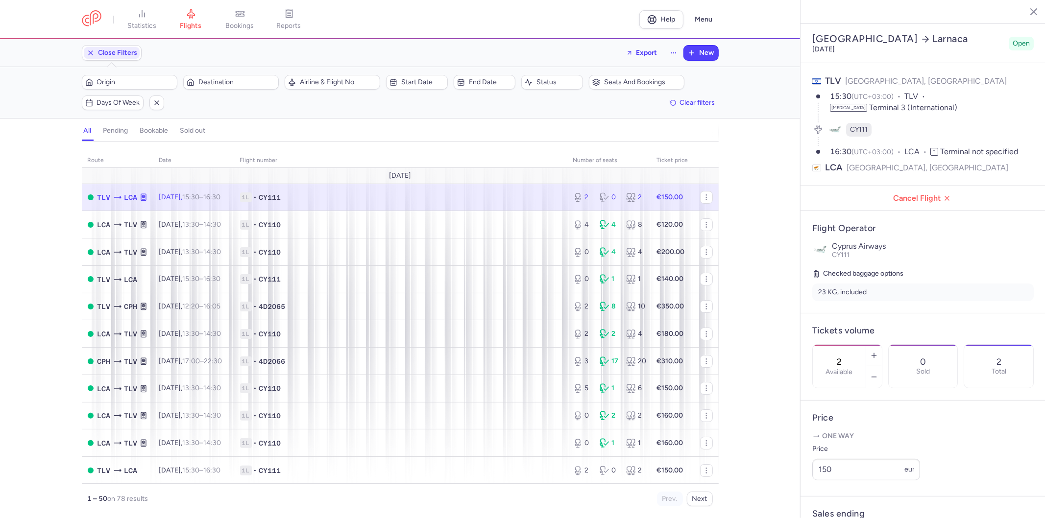 The image size is (1045, 518). Describe the element at coordinates (142, 20) in the screenshot. I see `a: statistics` at that location.